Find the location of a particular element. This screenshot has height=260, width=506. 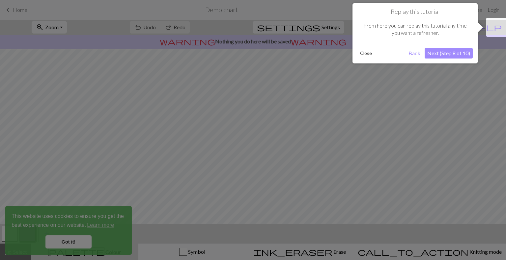

button: Back is located at coordinates (414, 53).